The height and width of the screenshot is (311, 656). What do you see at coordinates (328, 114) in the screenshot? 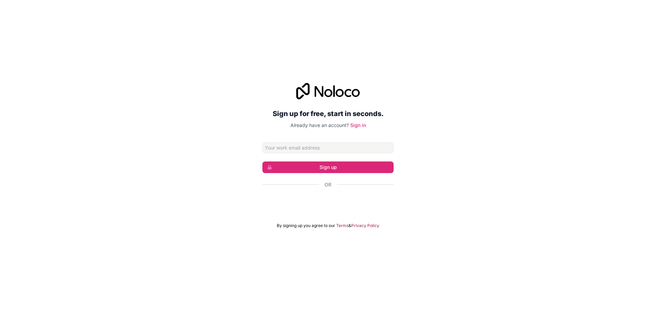
I see `h2: Sign up for free, start in seconds.` at bounding box center [328, 114].